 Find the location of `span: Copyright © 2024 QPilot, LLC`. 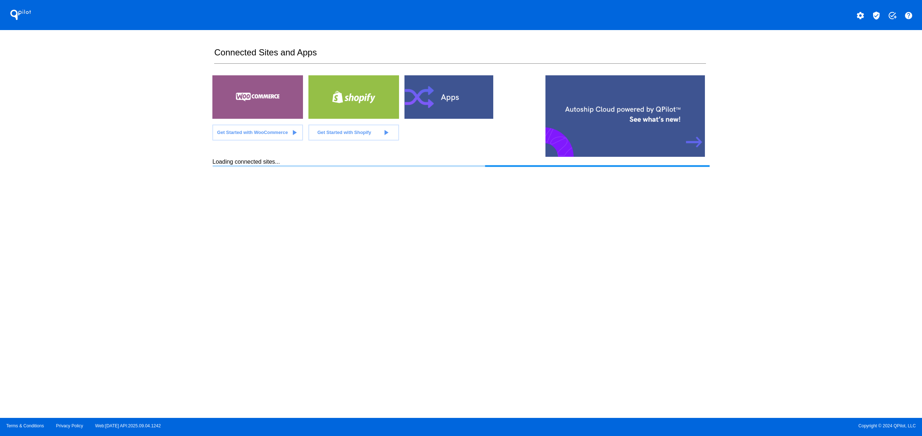

span: Copyright © 2024 QPilot, LLC is located at coordinates (691, 426).